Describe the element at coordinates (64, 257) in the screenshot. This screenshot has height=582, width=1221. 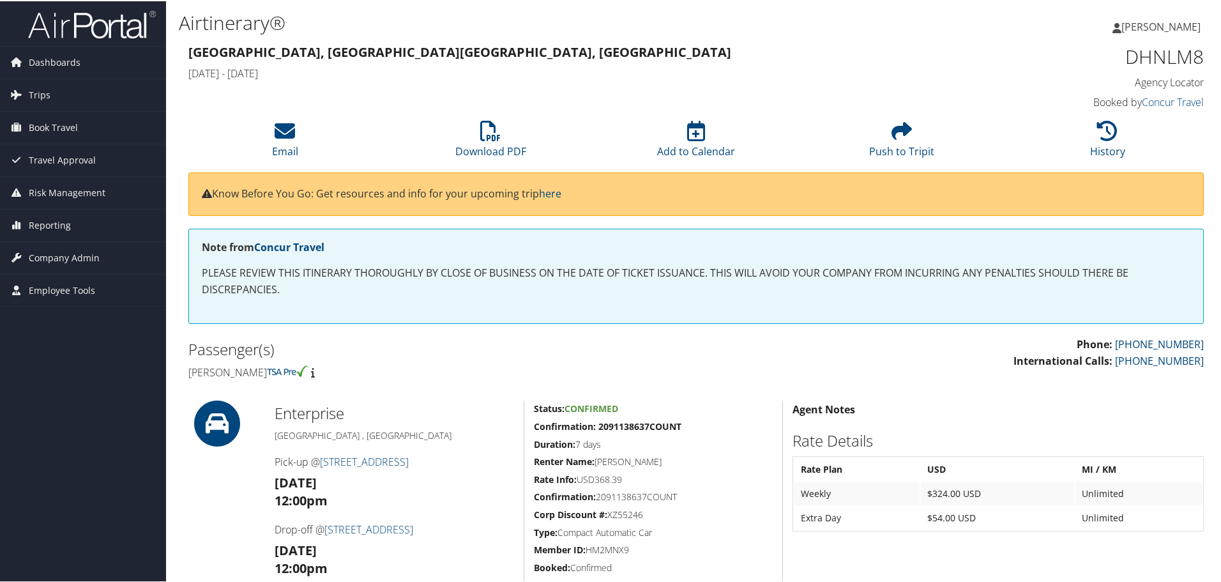
I see `span: Company Admin` at that location.